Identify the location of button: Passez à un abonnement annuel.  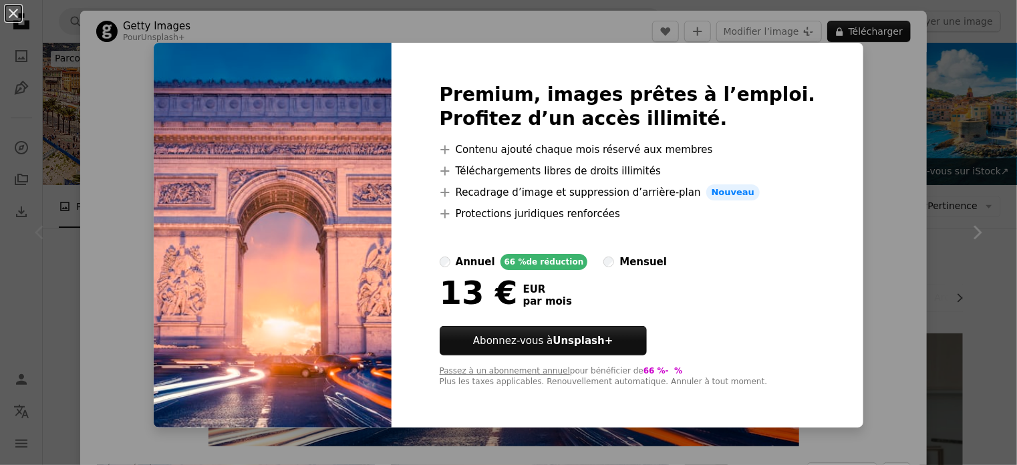
(504, 371).